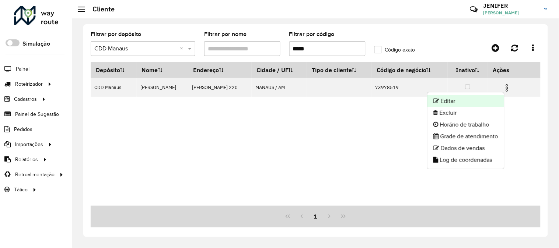  What do you see at coordinates (113, 87) in the screenshot?
I see `td: CDD Manaus` at bounding box center [113, 87].